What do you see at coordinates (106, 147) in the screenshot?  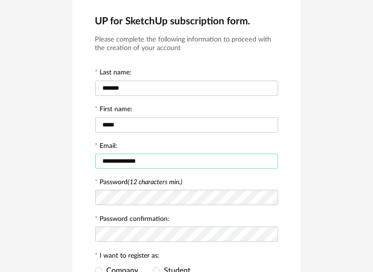 I see `label: Email:` at bounding box center [106, 147].